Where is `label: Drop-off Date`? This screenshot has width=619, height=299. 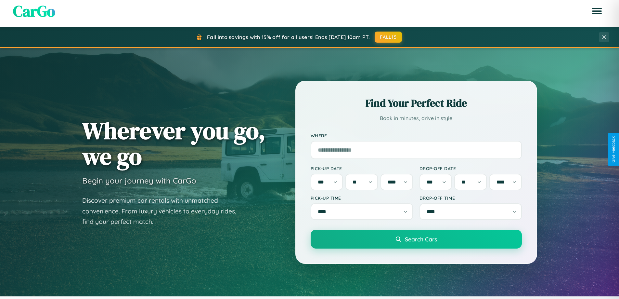
label: Drop-off Date is located at coordinates (471, 168).